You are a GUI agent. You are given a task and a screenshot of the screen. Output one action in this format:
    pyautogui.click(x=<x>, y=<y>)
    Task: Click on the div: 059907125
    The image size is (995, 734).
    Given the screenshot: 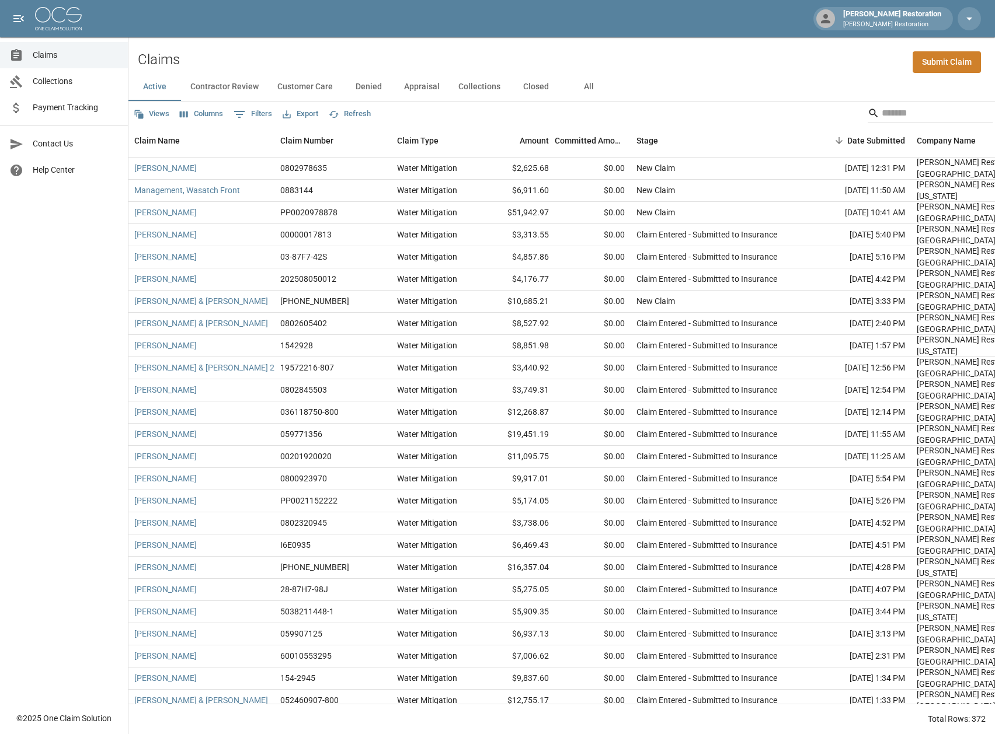 What is the action you would take?
    pyautogui.click(x=301, y=634)
    